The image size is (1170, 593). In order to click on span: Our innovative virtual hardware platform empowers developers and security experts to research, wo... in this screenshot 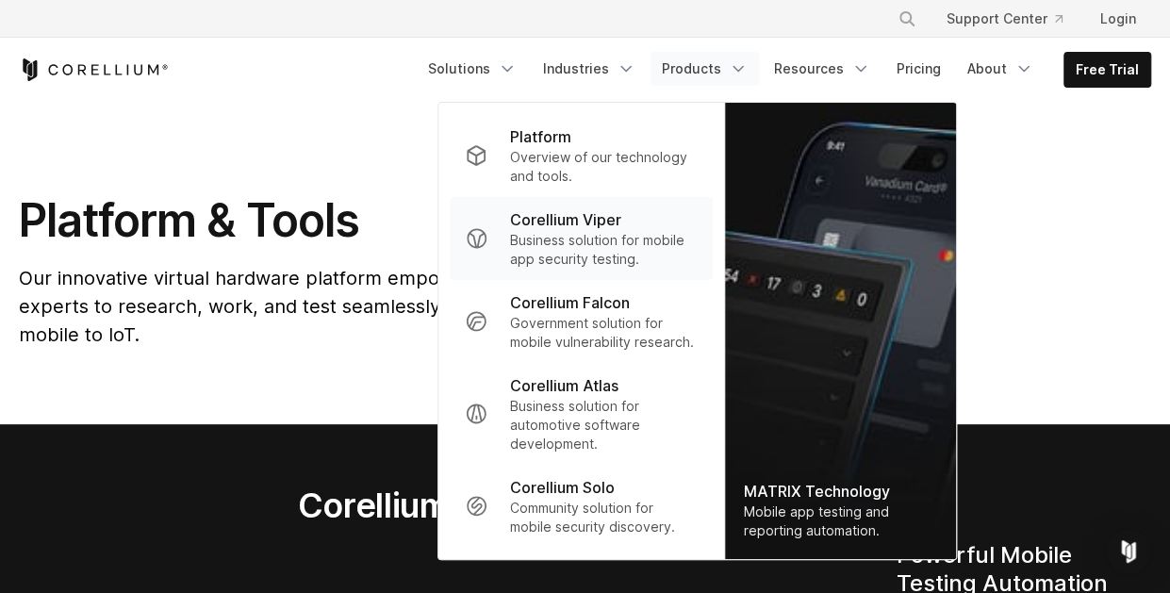, I will do `click(361, 307)`.